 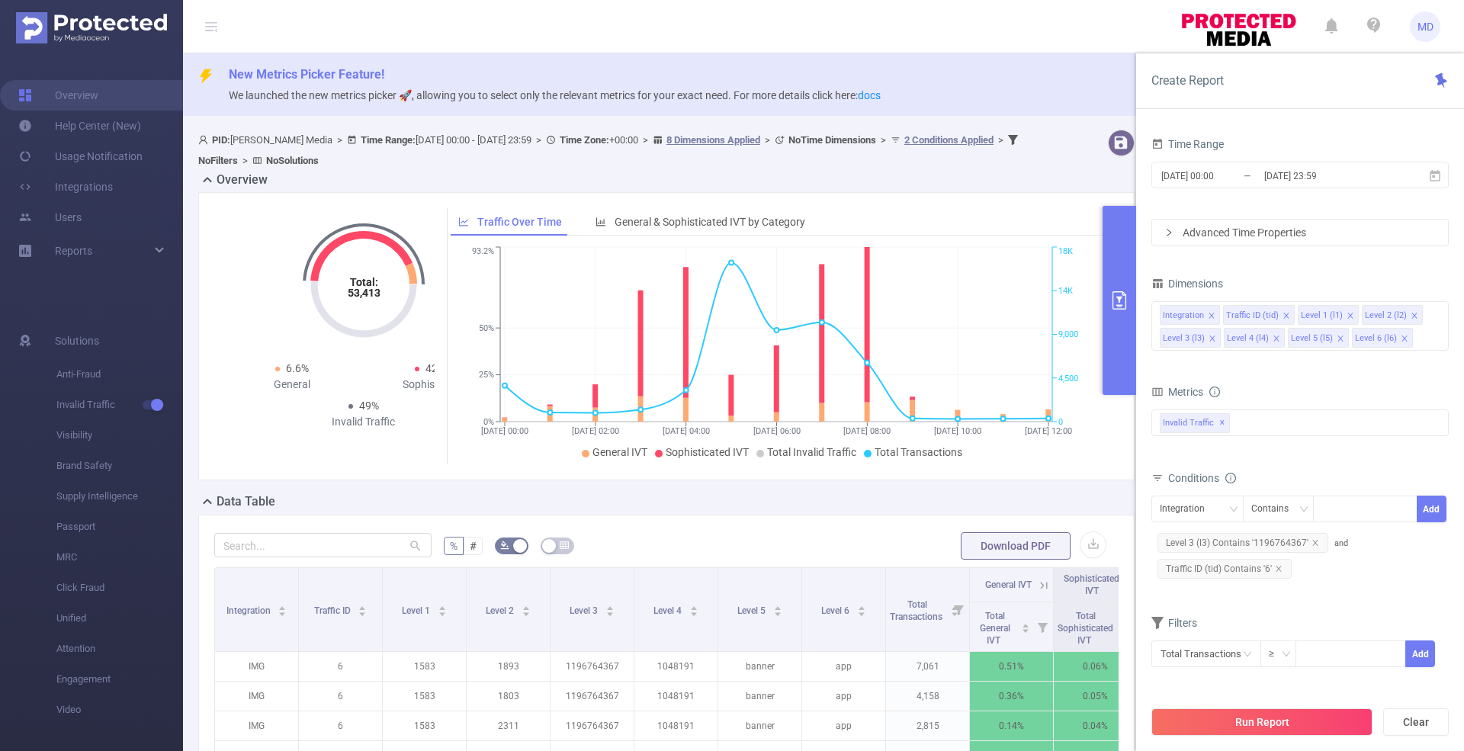 What do you see at coordinates (949, 140) in the screenshot?
I see `u: 2 Conditions Applied` at bounding box center [949, 140].